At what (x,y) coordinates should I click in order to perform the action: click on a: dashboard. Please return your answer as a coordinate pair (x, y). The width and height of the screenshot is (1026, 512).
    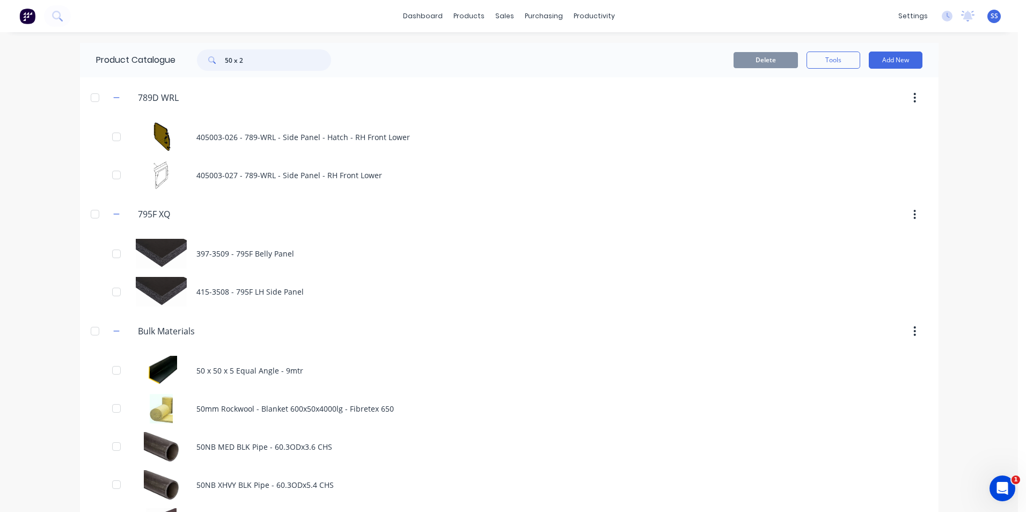
    Looking at the image, I should click on (423, 16).